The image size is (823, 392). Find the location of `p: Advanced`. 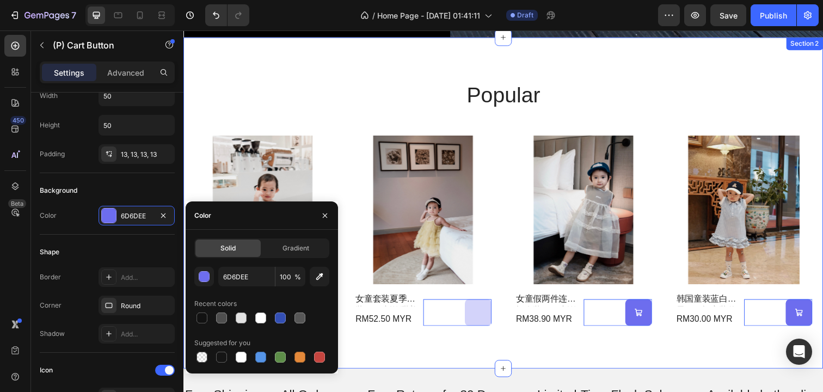

p: Advanced is located at coordinates (126, 72).